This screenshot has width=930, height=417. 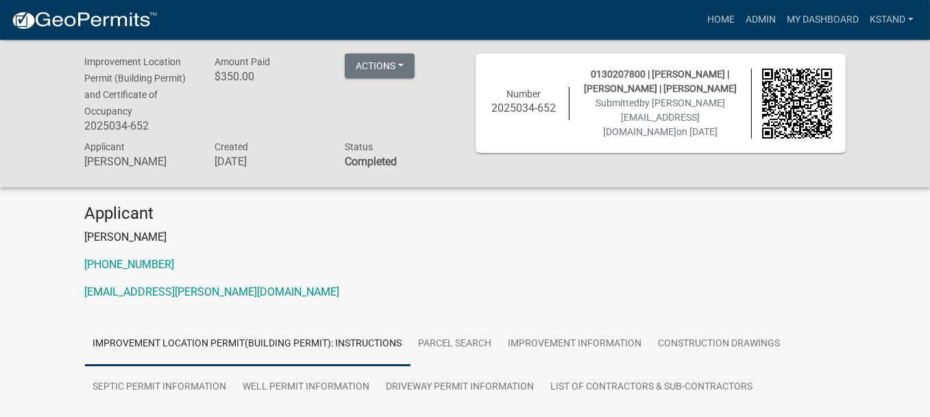 I want to click on a: Home, so click(x=721, y=20).